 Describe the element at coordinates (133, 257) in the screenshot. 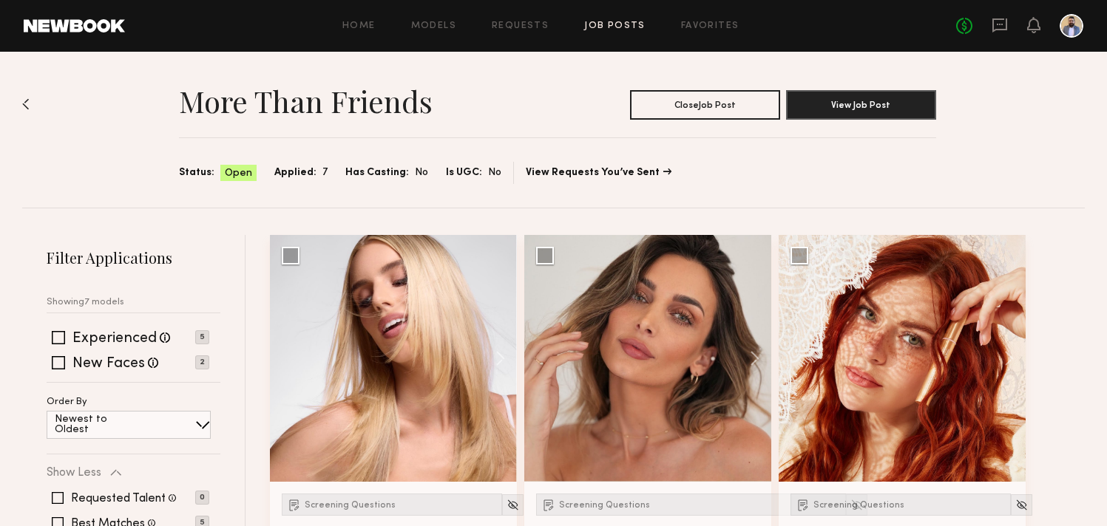

I see `h2: Filter Applications` at that location.